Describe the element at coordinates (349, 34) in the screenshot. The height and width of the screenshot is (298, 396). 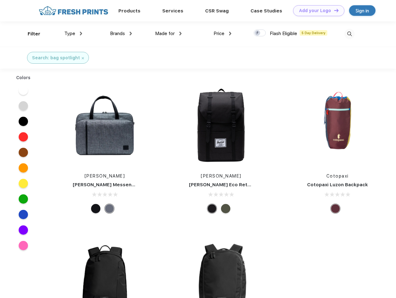
I see `img: desktop_search.svg` at that location.